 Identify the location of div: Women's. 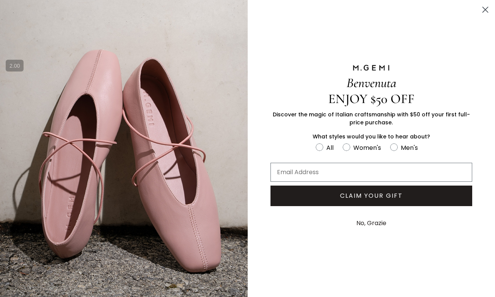
(367, 147).